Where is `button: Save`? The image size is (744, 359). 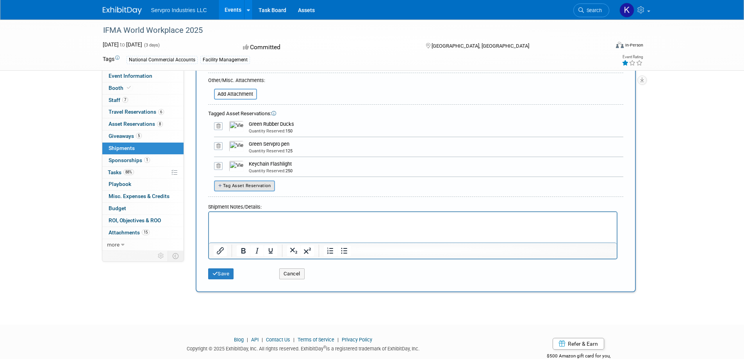
button: Save is located at coordinates (221, 274).